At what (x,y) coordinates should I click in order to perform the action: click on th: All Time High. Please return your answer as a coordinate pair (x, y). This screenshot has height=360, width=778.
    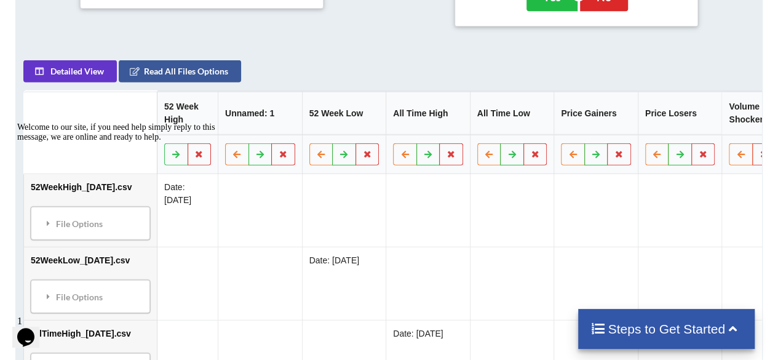
    Looking at the image, I should click on (428, 113).